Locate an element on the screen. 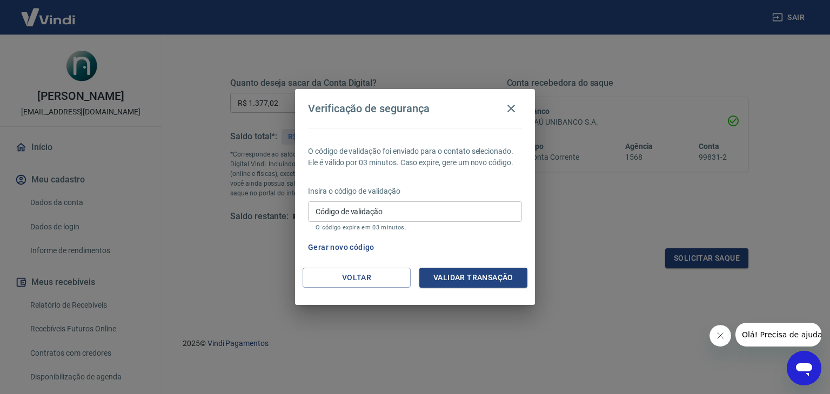  span: Olá! Precisa de ajuda? is located at coordinates (49, 12).